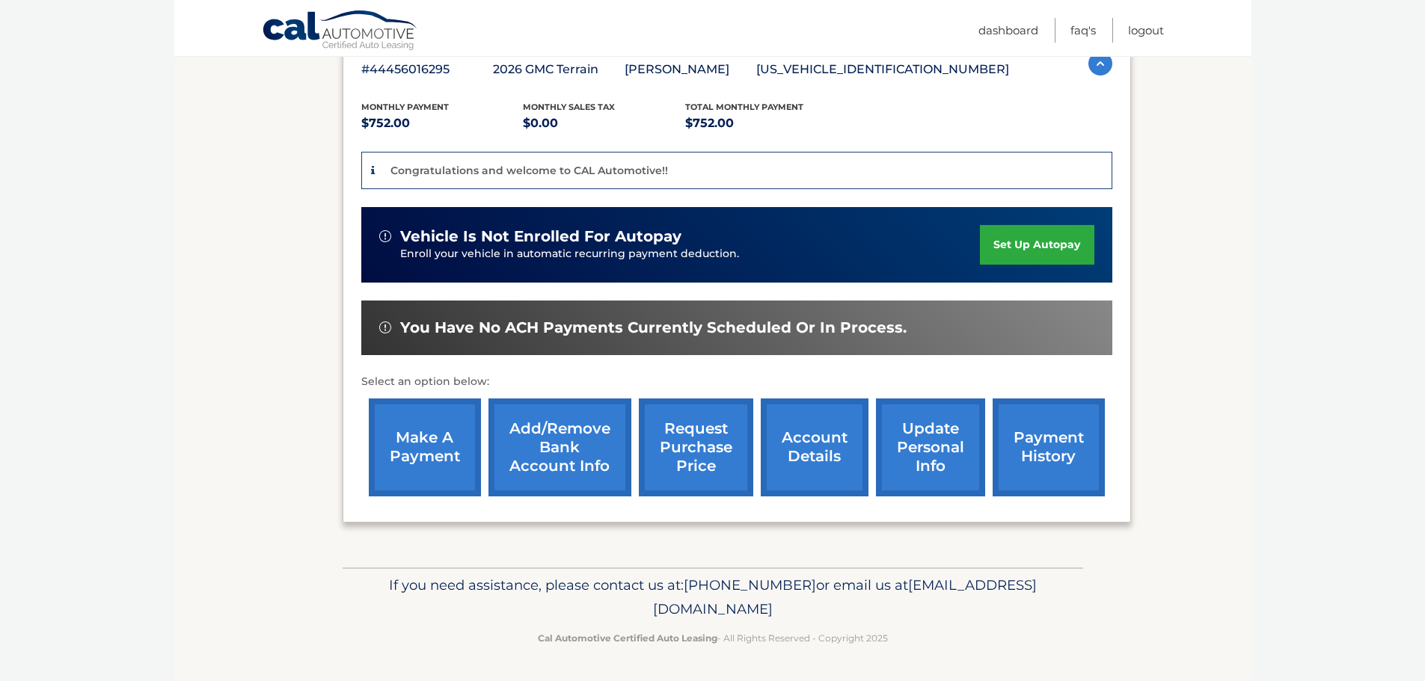  What do you see at coordinates (713, 598) in the screenshot?
I see `p: If you need assistance, please contact us at: or email us at` at bounding box center [713, 598].